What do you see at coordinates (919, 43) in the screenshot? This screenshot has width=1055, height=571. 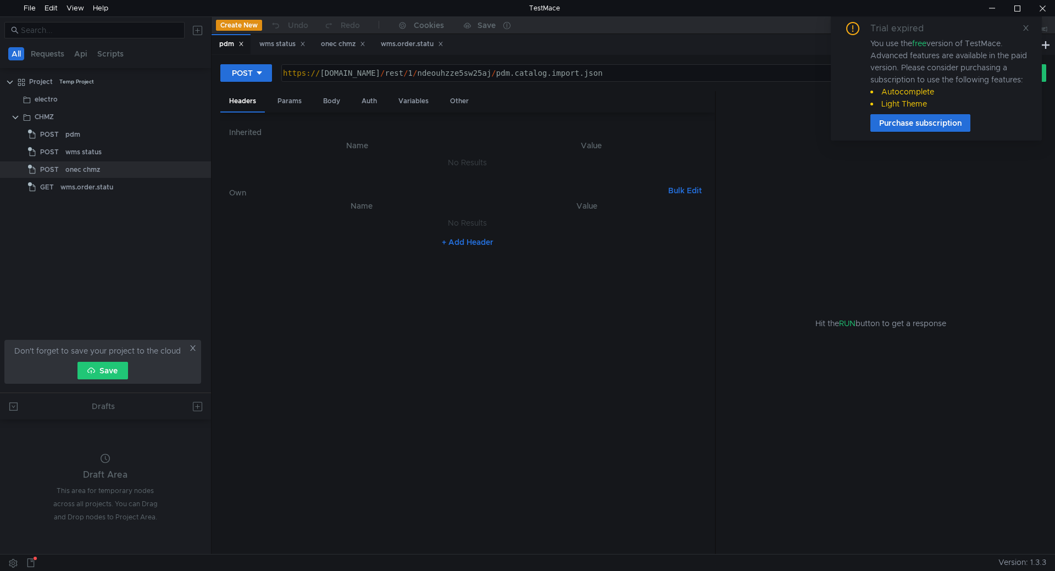 I see `span: free` at bounding box center [919, 43].